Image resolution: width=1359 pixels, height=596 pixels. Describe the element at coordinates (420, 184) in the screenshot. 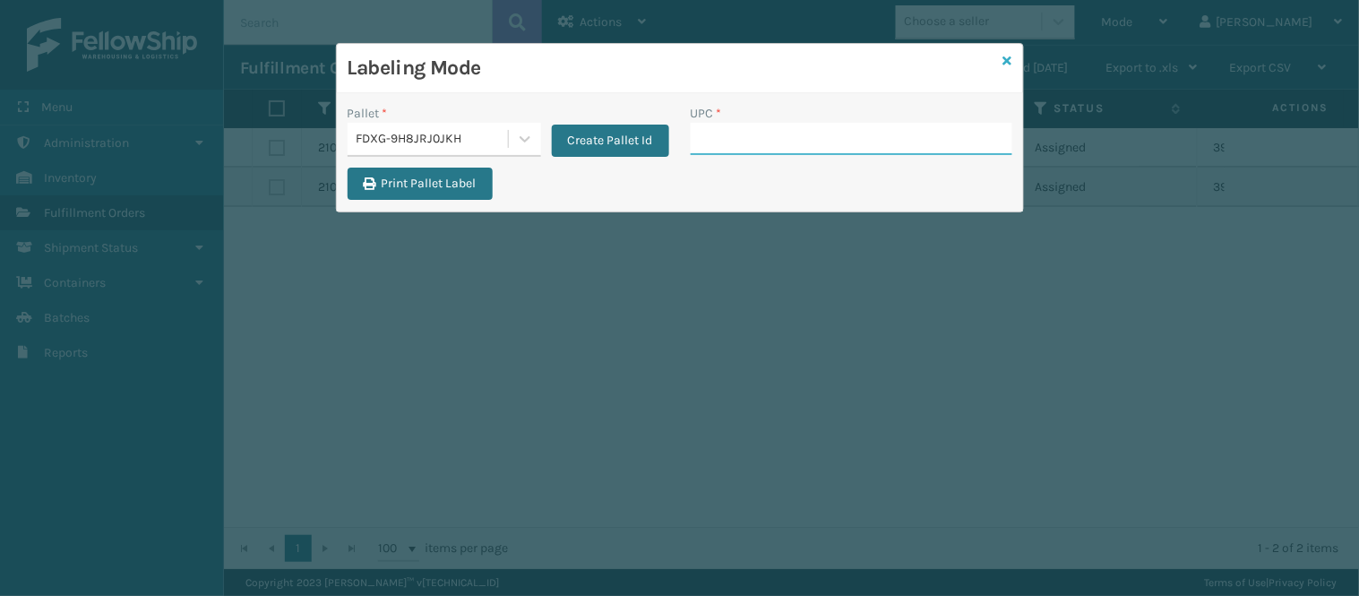

I see `button: Print Pallet Label` at that location.